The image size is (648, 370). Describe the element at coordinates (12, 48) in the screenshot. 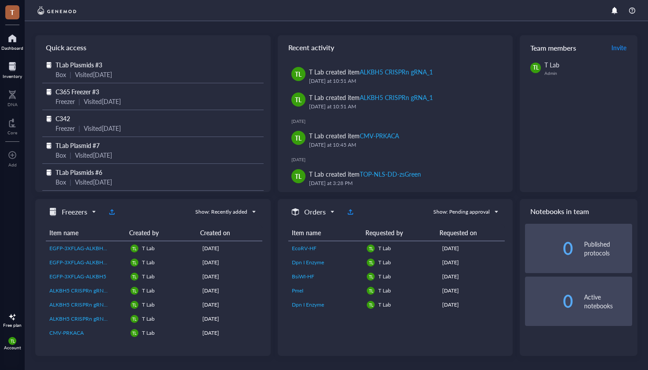

I see `div: Dashboard` at that location.